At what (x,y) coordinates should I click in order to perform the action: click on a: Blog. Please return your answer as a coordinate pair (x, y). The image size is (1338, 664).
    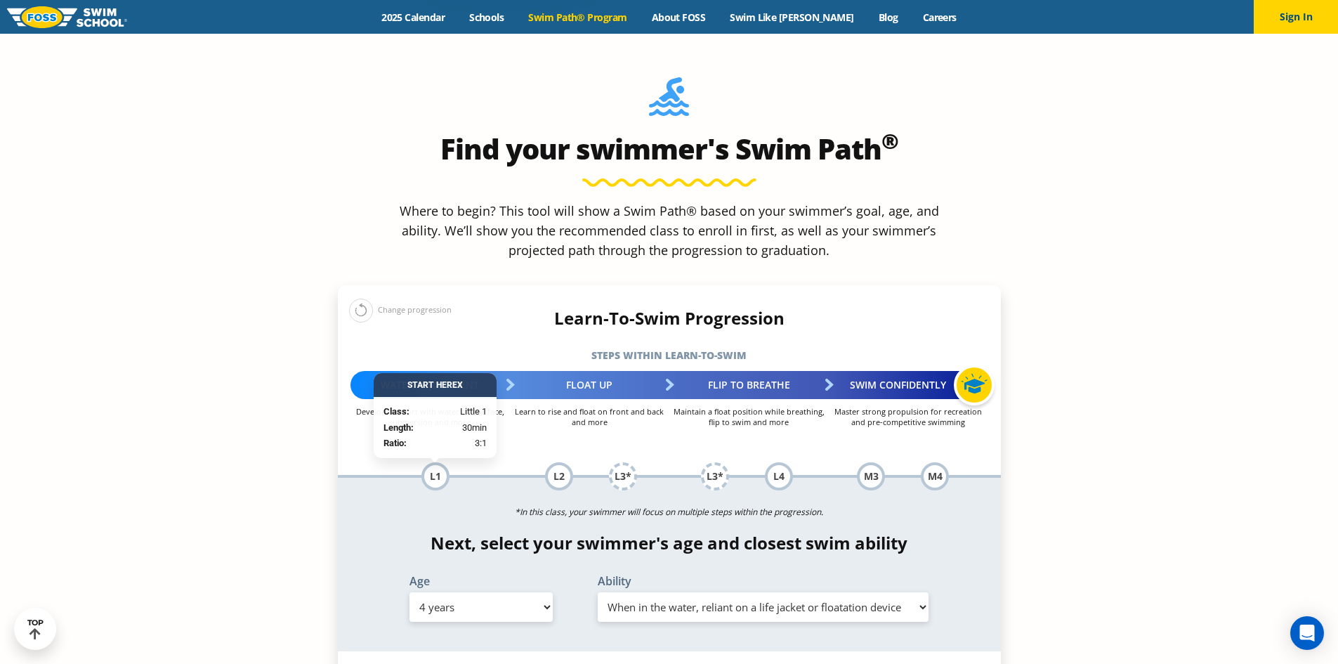
    Looking at the image, I should click on (888, 17).